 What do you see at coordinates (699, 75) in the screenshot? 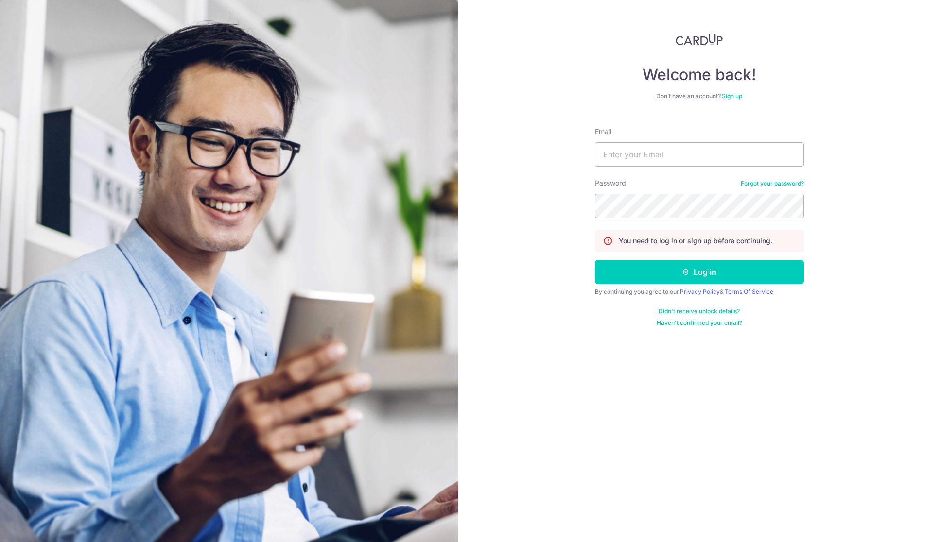
I see `h4: Welcome back!` at bounding box center [699, 75].